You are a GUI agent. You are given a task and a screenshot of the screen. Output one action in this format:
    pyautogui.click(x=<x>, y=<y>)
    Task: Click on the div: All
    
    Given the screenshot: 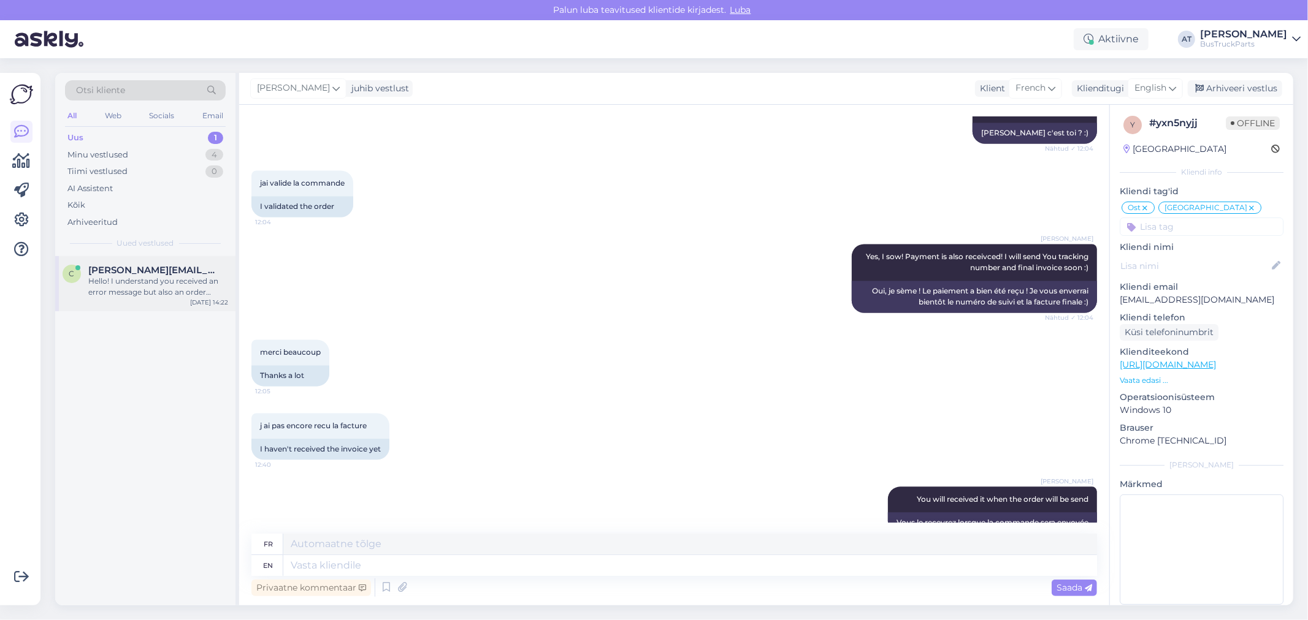 What is the action you would take?
    pyautogui.click(x=72, y=116)
    